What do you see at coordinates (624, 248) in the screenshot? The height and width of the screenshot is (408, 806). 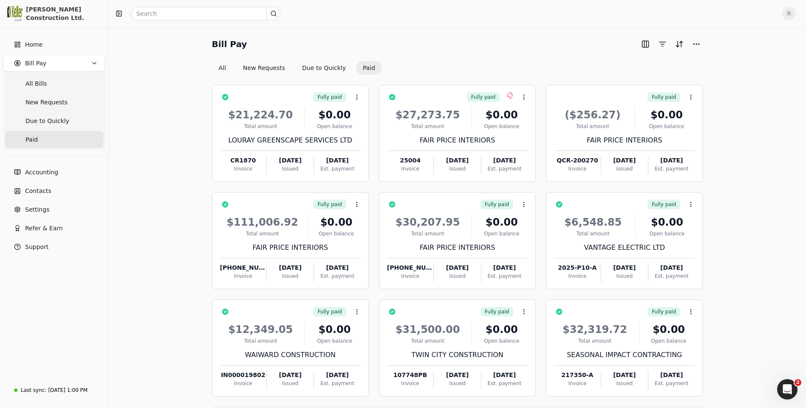 I see `div: VANTAGE ELECTRIC LTD` at bounding box center [624, 248].